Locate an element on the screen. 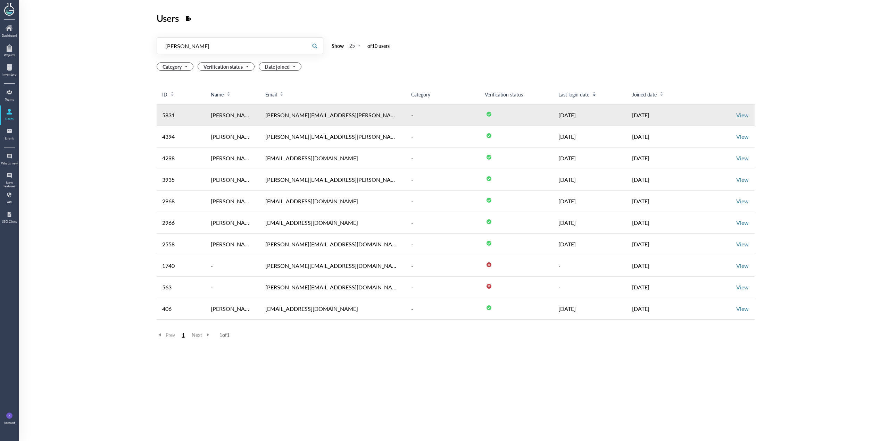 This screenshot has height=441, width=889. span: Prev is located at coordinates (166, 335).